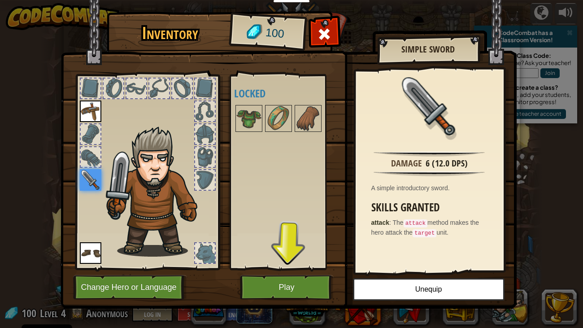 This screenshot has height=328, width=583. I want to click on div: A simple introductory sword., so click(432, 188).